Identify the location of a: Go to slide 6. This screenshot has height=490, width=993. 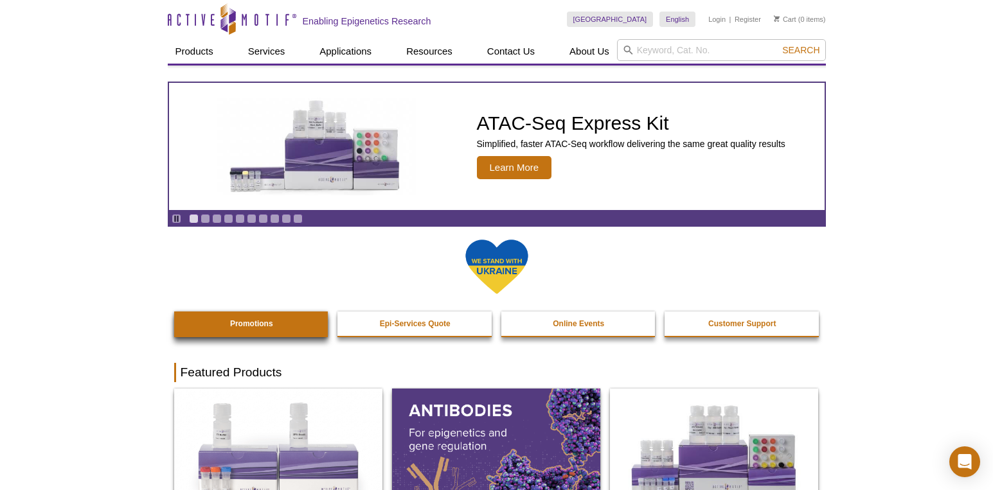
(251, 218).